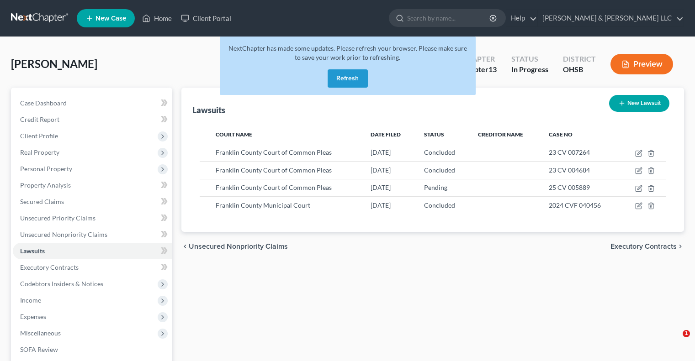 The image size is (695, 361). Describe the element at coordinates (647, 247) in the screenshot. I see `button: Executory Contracts chevron_right` at that location.